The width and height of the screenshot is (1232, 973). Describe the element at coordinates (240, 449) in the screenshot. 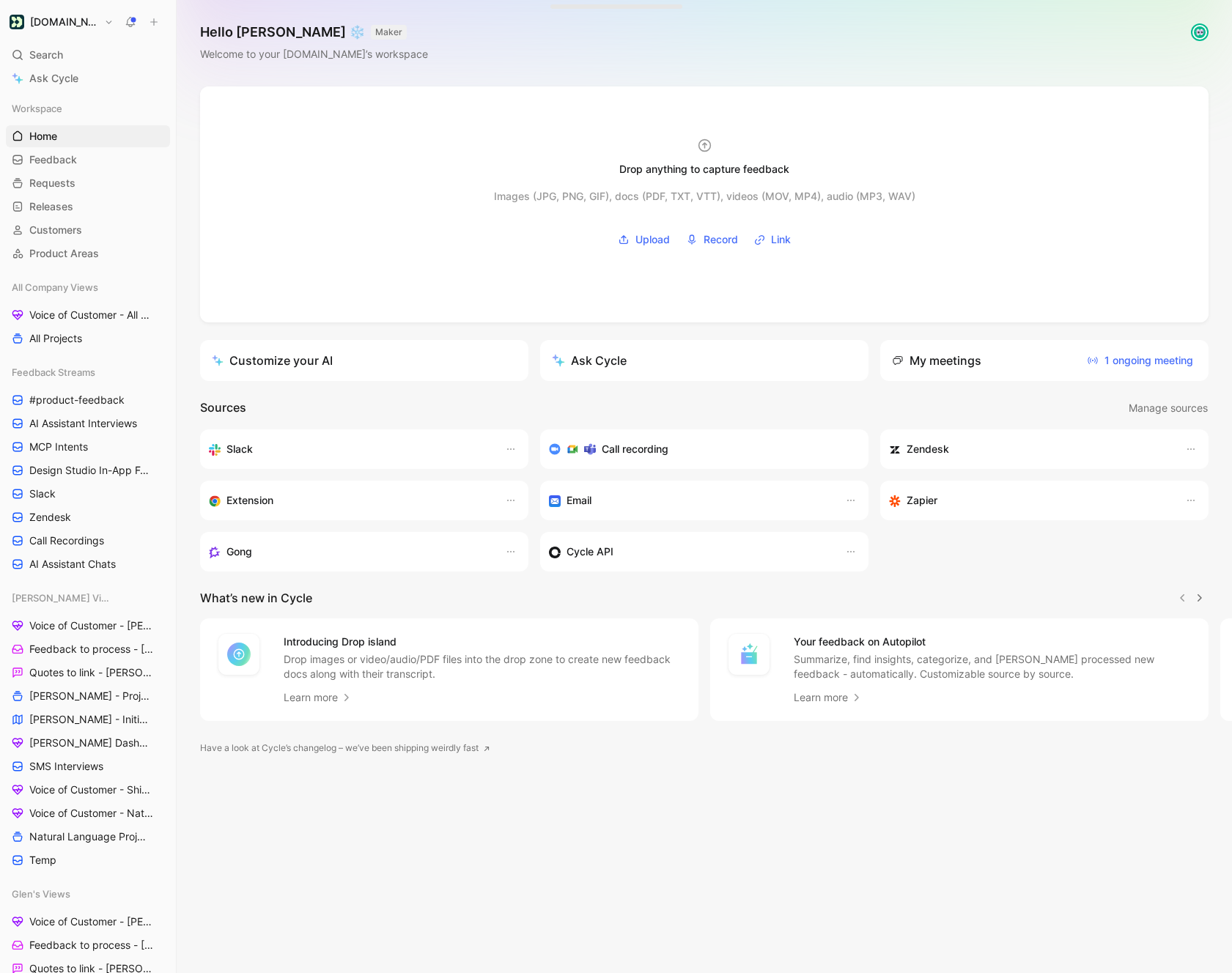

I see `h3: Slack` at that location.